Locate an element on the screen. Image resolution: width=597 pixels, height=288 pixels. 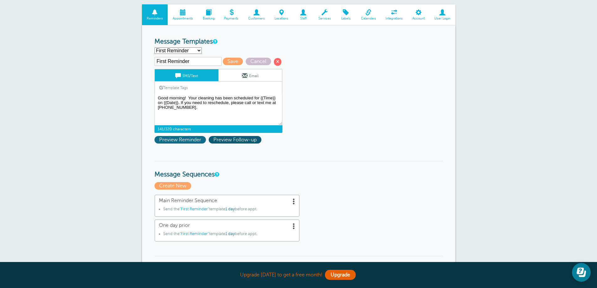
a: Template Tags is located at coordinates (174, 87).